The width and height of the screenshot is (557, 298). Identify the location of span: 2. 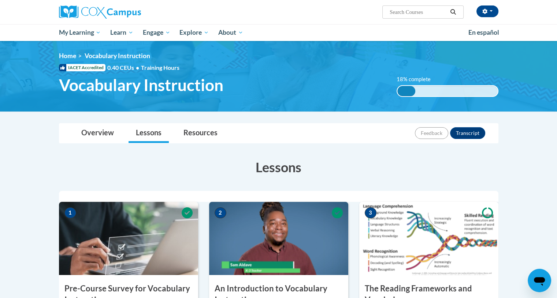
(220, 213).